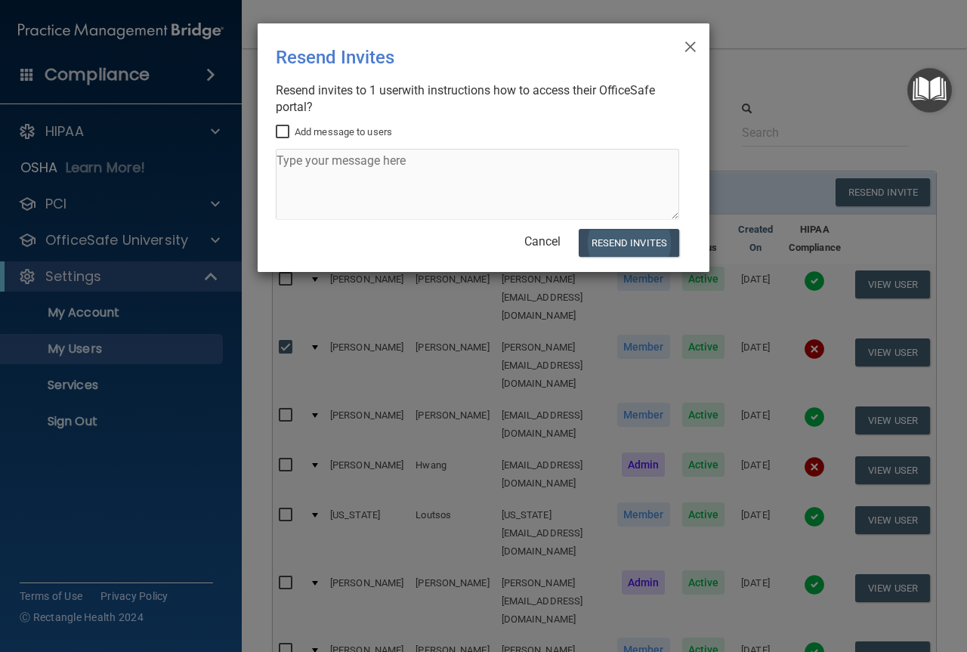 The width and height of the screenshot is (967, 652). What do you see at coordinates (629, 243) in the screenshot?
I see `button: Resend Invites` at bounding box center [629, 243].